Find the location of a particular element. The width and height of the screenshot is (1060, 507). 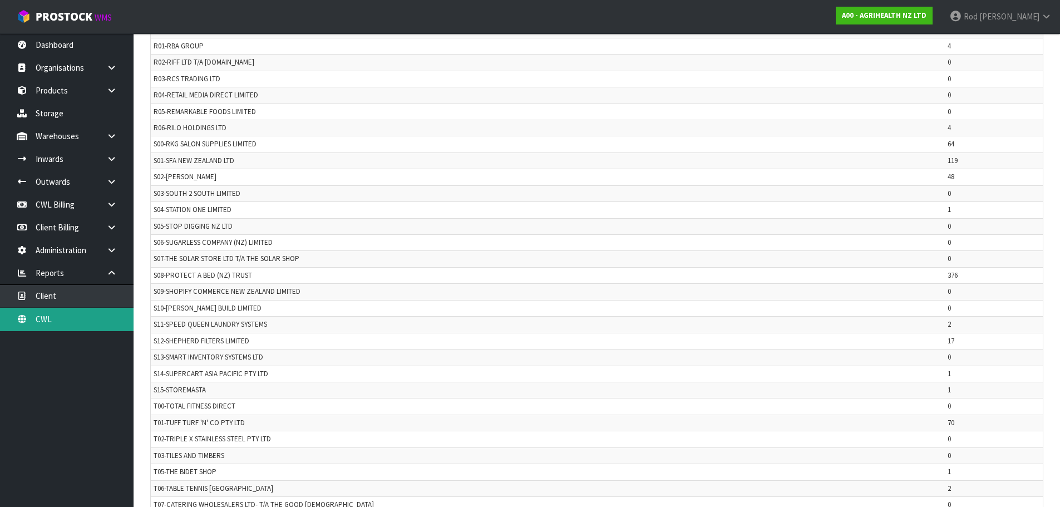

td: R01-RBA GROUP is located at coordinates (547, 46).